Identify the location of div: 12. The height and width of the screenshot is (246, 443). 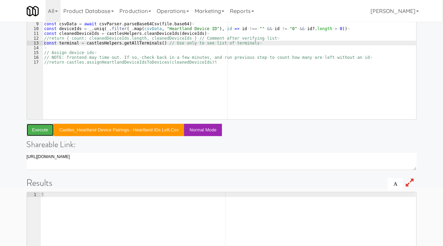
(35, 38).